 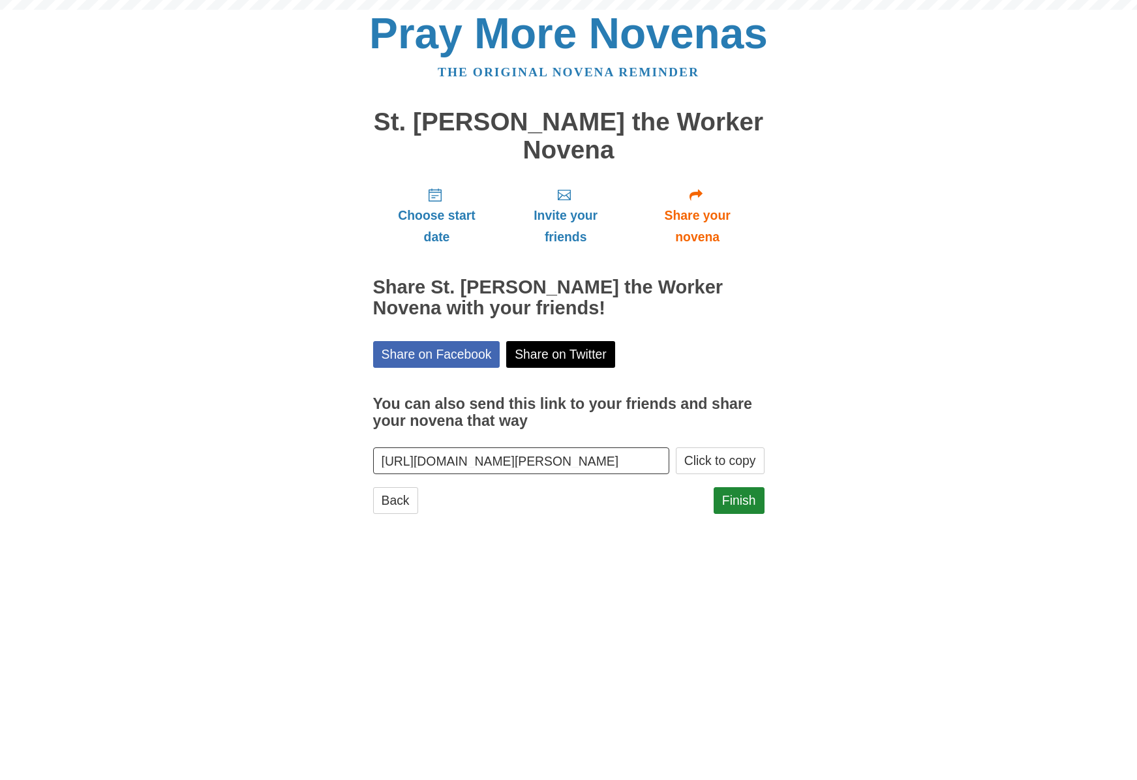 What do you see at coordinates (565, 215) in the screenshot?
I see `a: Invite your friends` at bounding box center [565, 215].